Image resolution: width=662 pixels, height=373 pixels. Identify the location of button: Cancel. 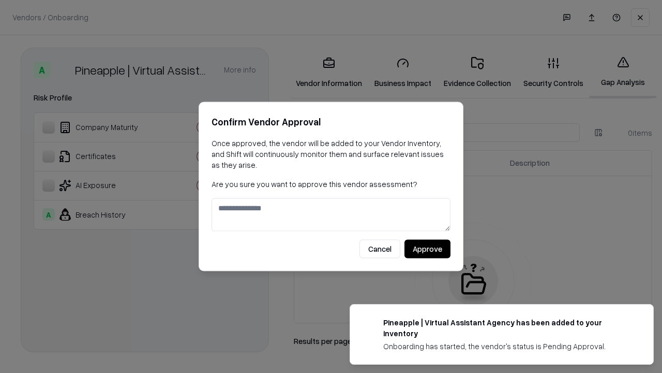
(380, 249).